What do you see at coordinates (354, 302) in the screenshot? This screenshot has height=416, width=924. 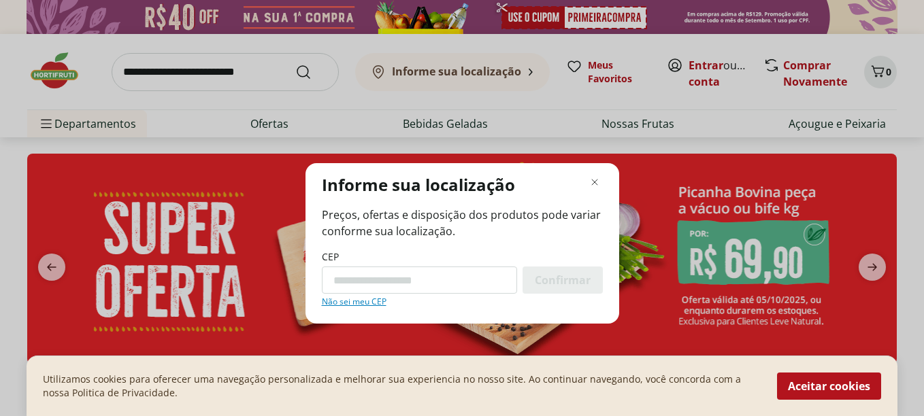 I see `a: Não sei meu CEP` at bounding box center [354, 302].